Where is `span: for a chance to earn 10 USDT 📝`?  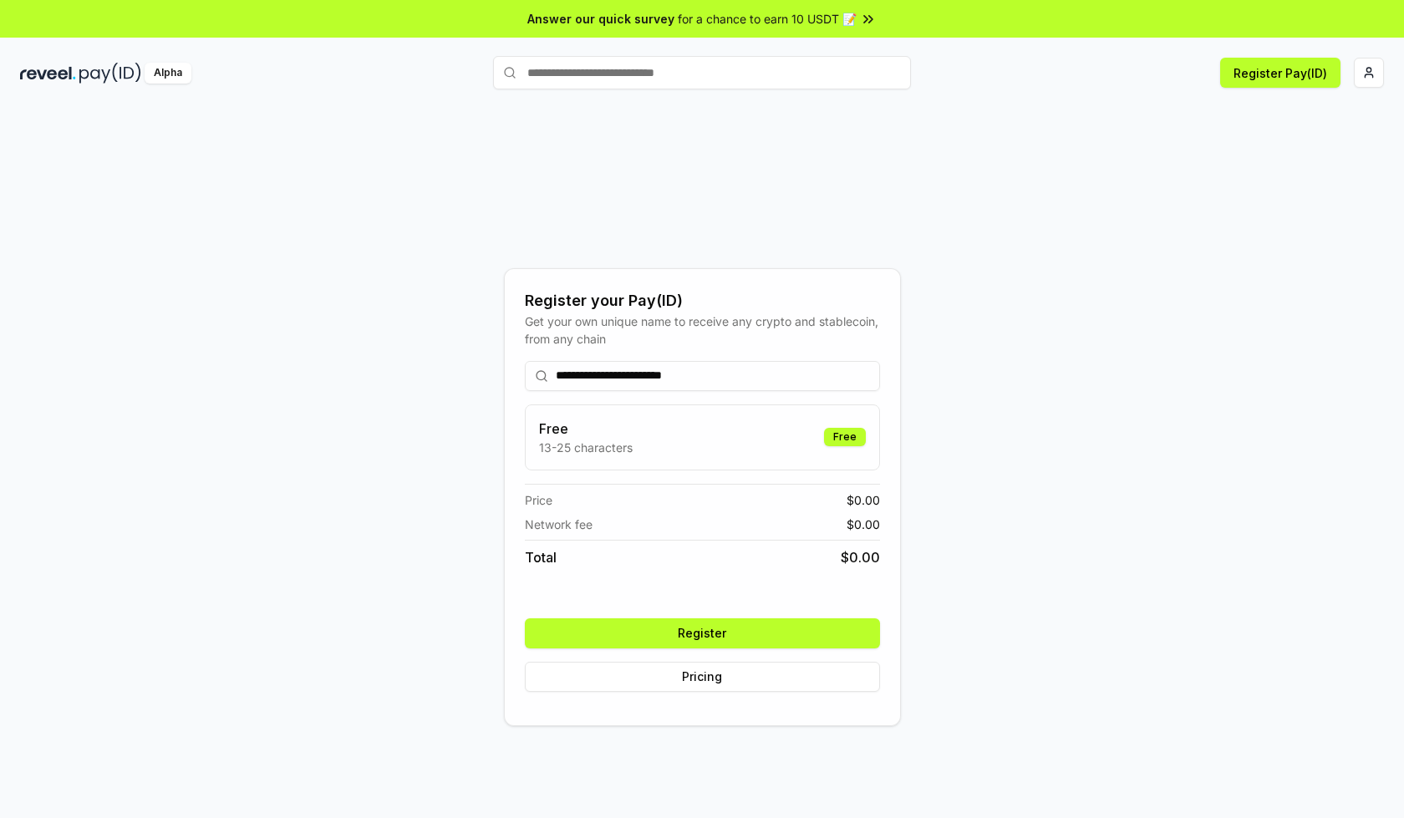
span: for a chance to earn 10 USDT 📝 is located at coordinates (767, 18).